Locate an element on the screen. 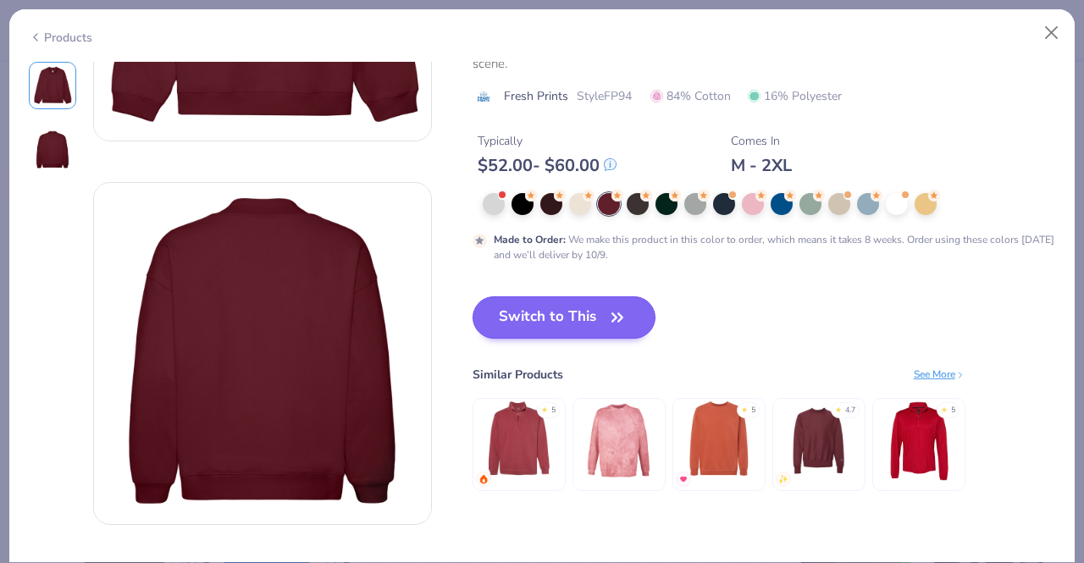 This screenshot has width=1084, height=563. div: Products is located at coordinates (60, 37).